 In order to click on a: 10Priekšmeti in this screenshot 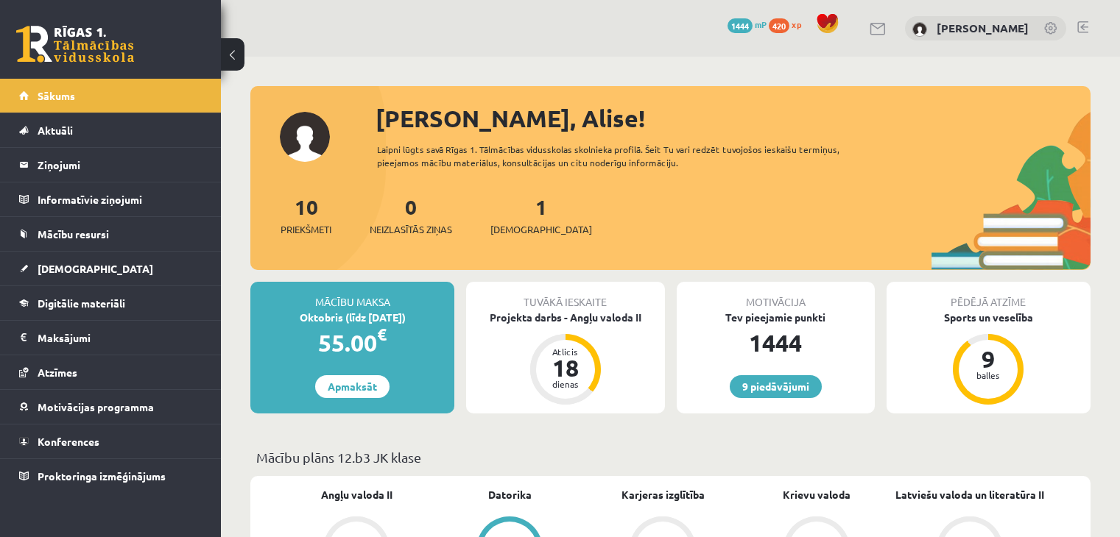, I will do `click(306, 215)`.